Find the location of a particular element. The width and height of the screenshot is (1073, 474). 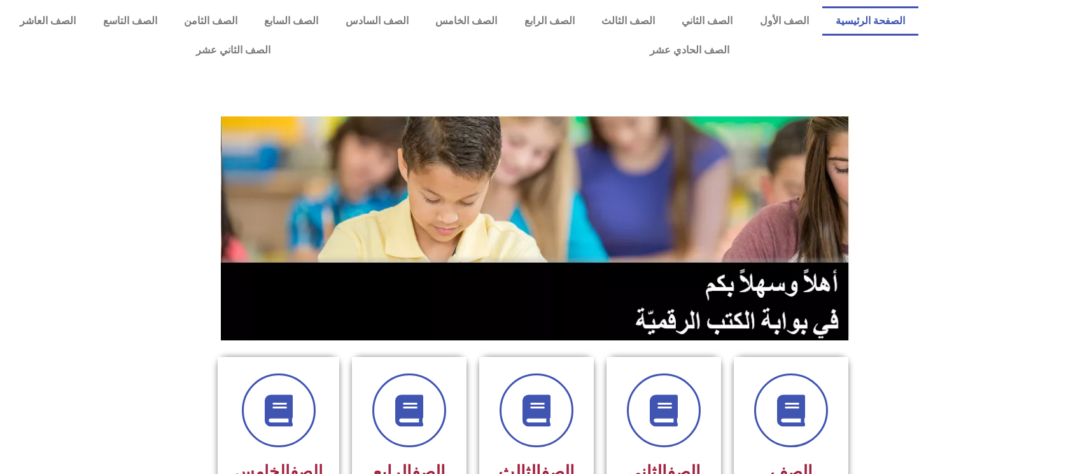

a: الصف الخامس is located at coordinates (466, 21).